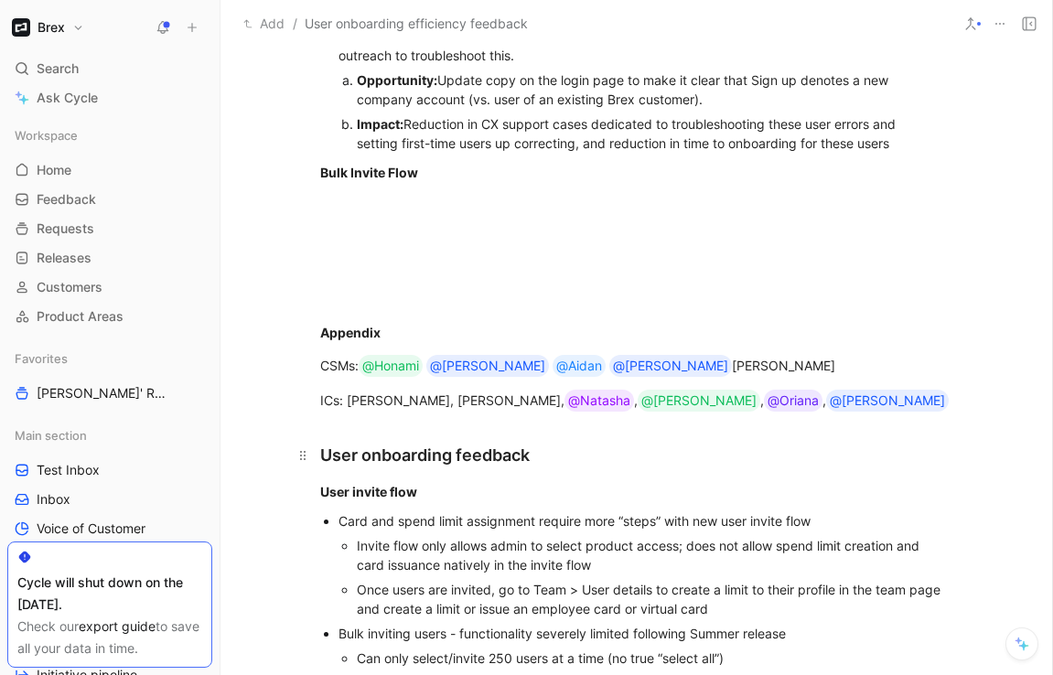 The image size is (1053, 675). I want to click on div: @Oriana, so click(793, 401).